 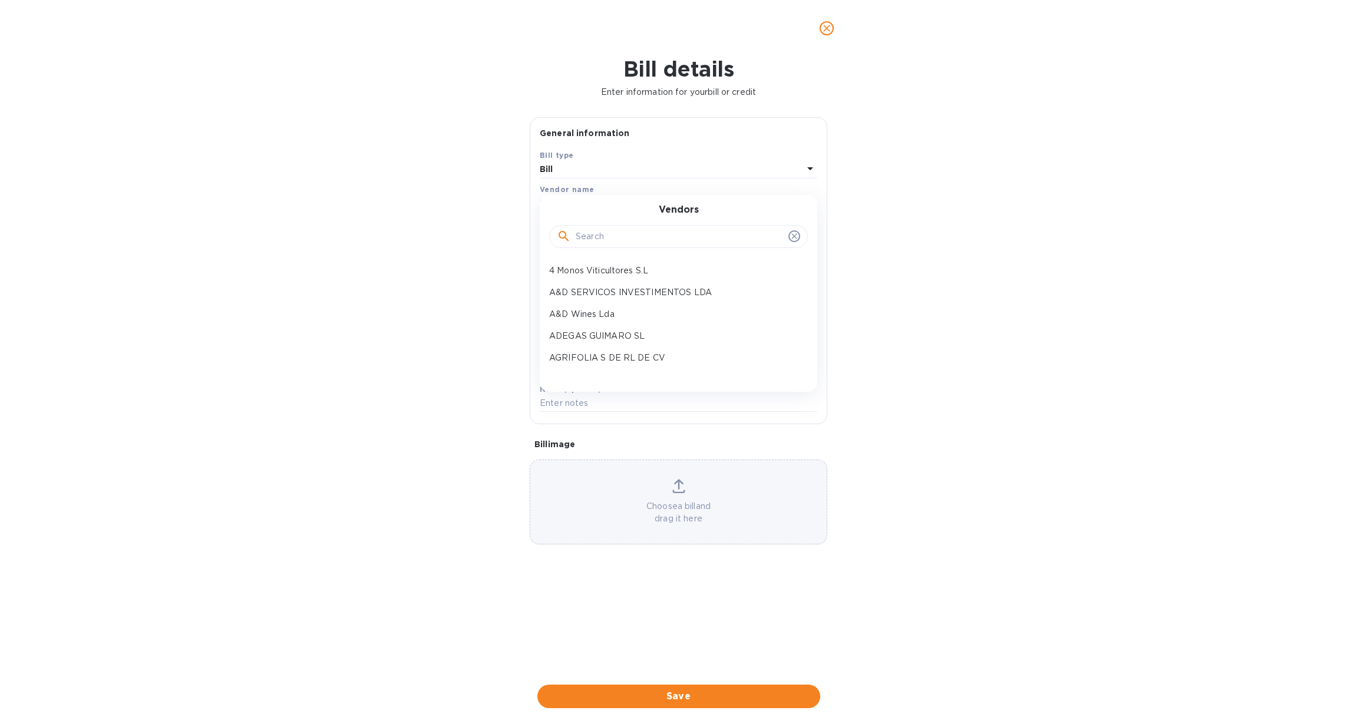 What do you see at coordinates (557, 155) in the screenshot?
I see `b: Bill type` at bounding box center [557, 155].